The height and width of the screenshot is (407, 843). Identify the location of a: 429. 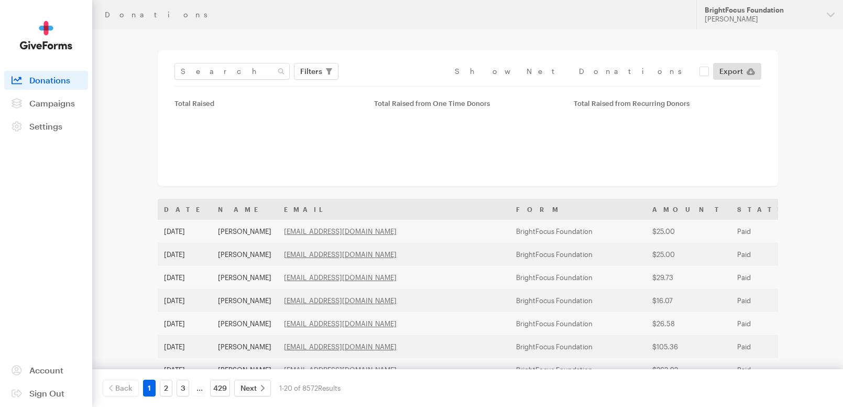
(220, 388).